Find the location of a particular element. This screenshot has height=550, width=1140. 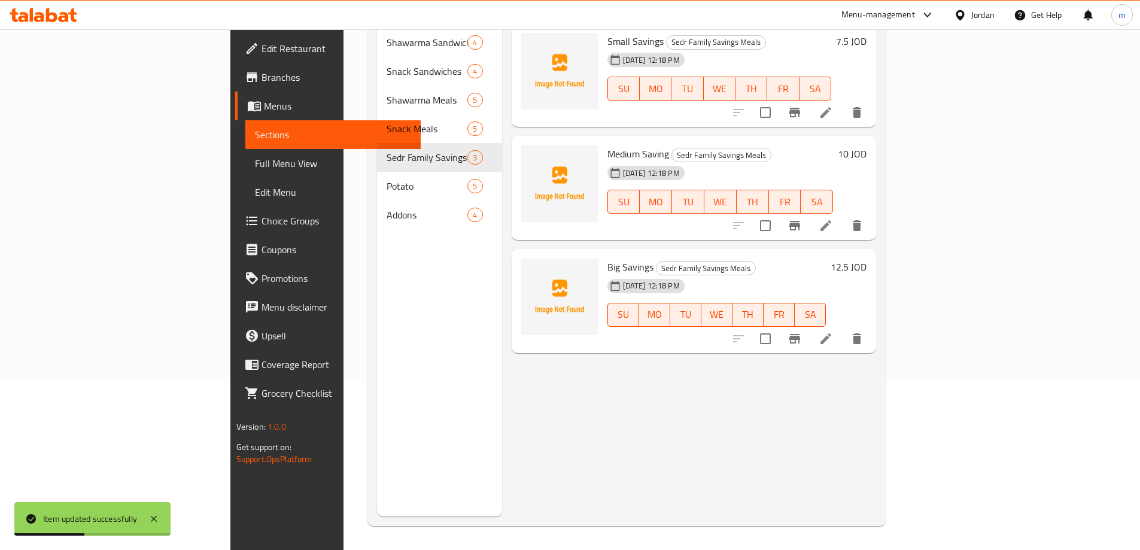

span: Potato is located at coordinates (427, 186).